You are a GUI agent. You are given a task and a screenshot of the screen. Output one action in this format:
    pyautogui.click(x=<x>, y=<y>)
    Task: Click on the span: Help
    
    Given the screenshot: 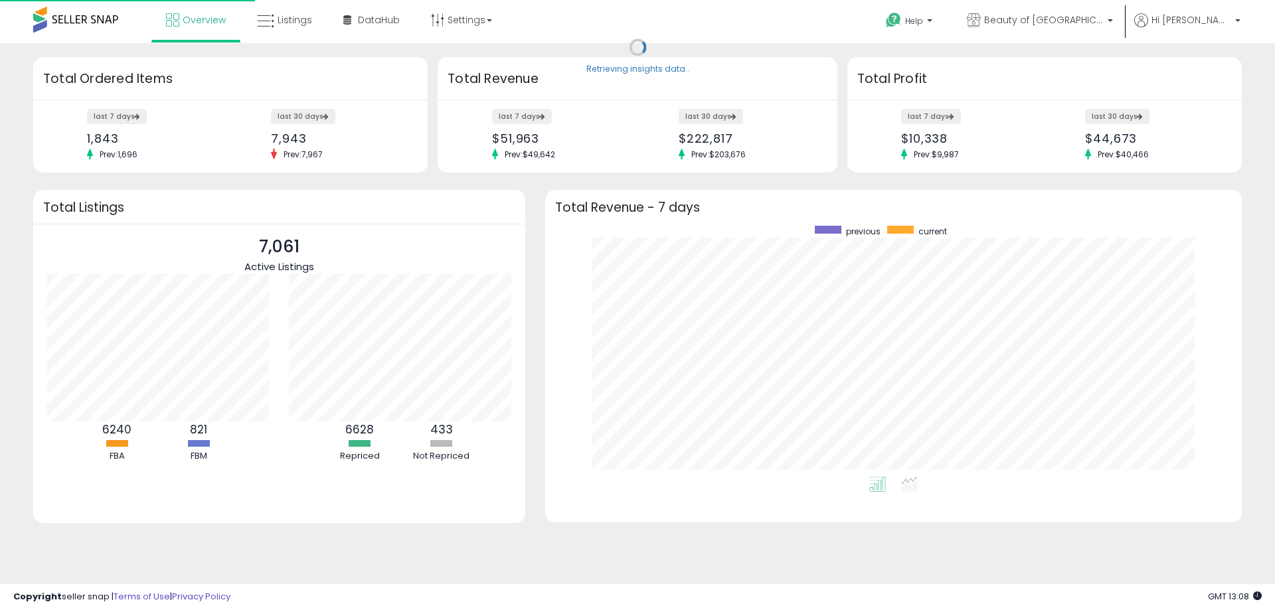 What is the action you would take?
    pyautogui.click(x=914, y=21)
    